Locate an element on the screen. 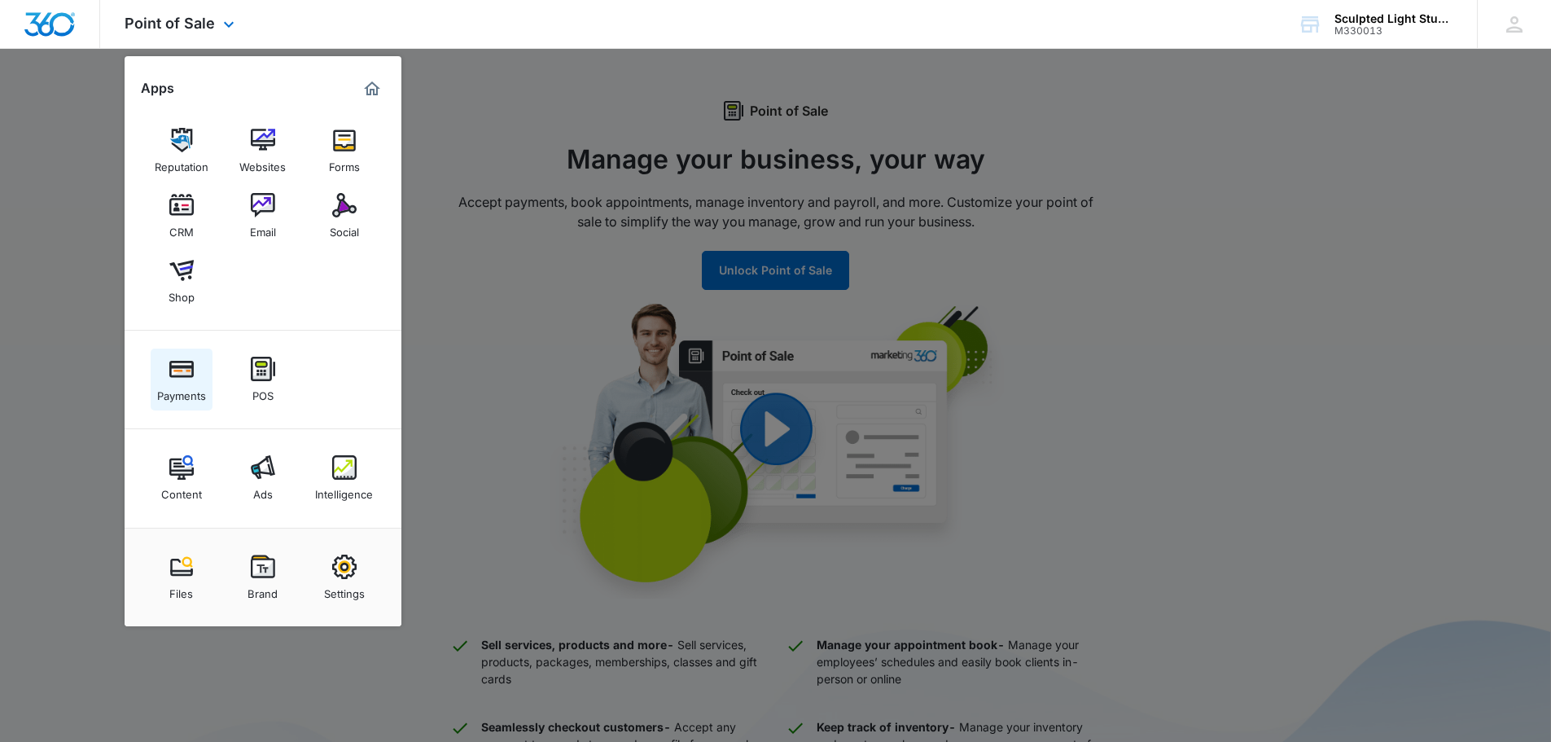 The image size is (1551, 742). div: Intelligence is located at coordinates (344, 490).